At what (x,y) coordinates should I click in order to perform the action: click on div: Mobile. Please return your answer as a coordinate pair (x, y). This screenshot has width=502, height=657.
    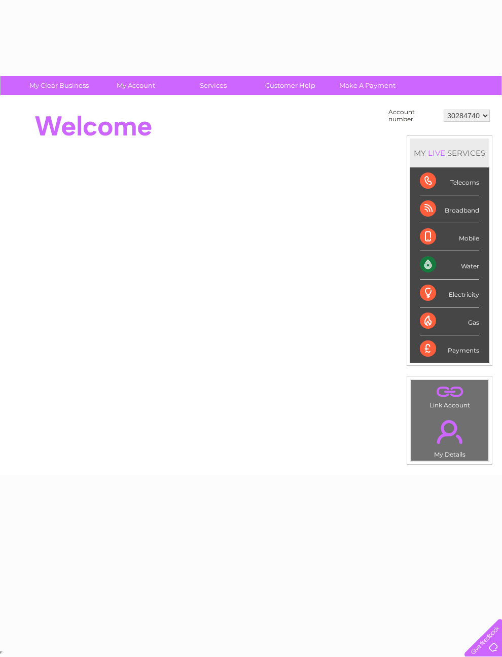
    Looking at the image, I should click on (449, 237).